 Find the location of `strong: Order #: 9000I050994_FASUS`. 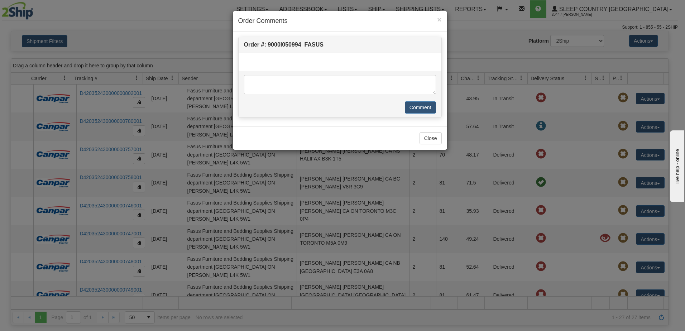

strong: Order #: 9000I050994_FASUS is located at coordinates (284, 44).